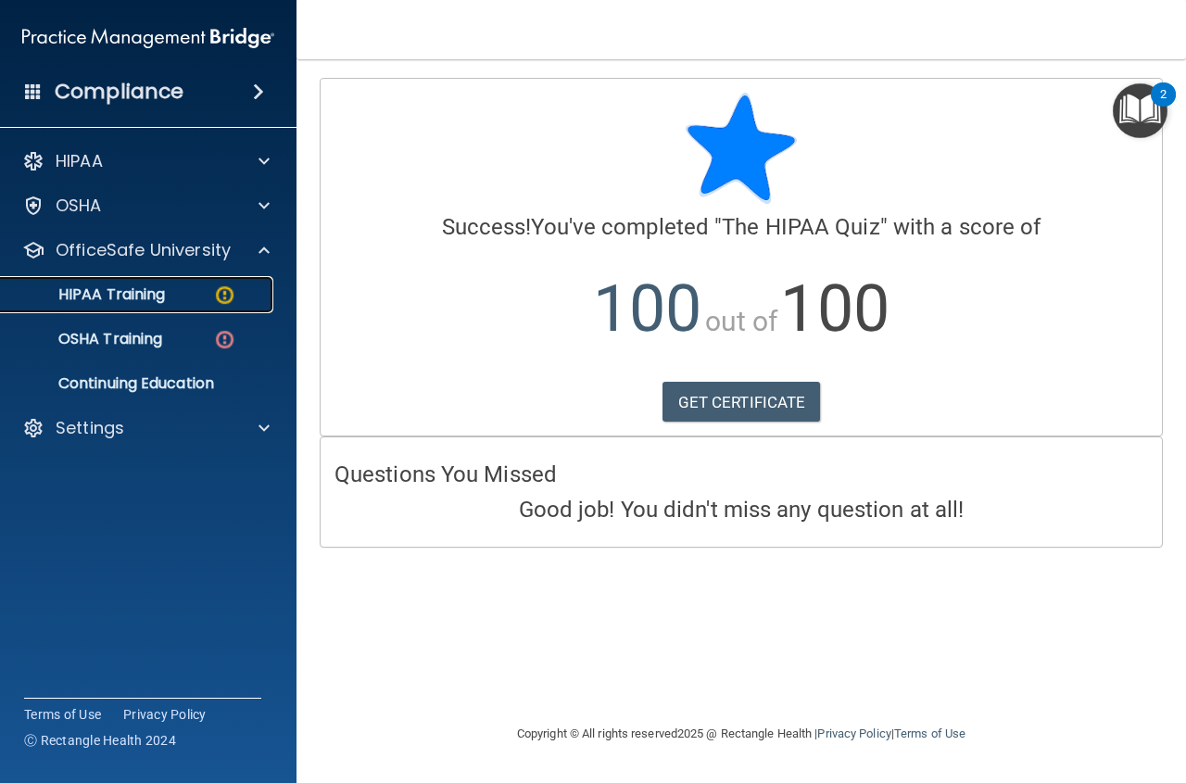  Describe the element at coordinates (741, 402) in the screenshot. I see `a: GET CERTIFICATE` at that location.